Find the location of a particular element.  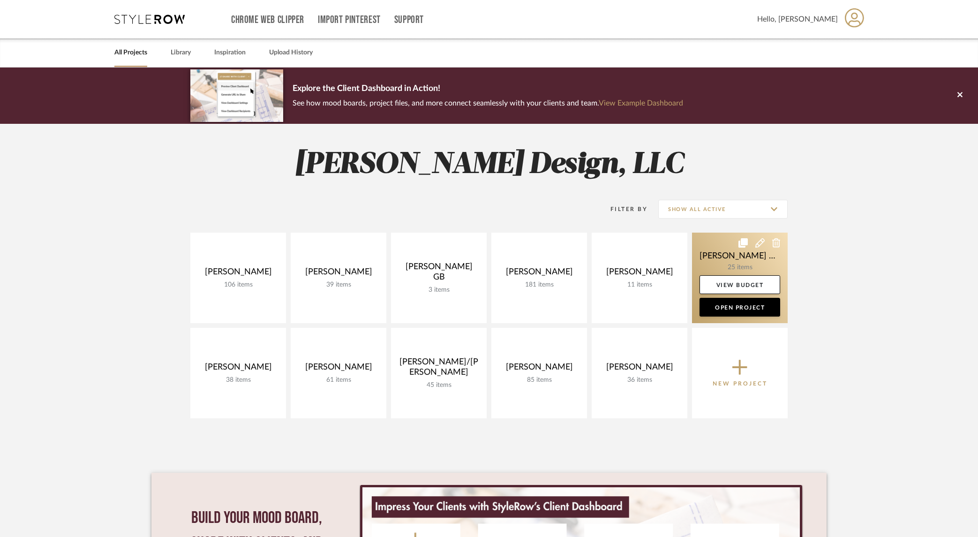

a: Inspiration is located at coordinates (230, 52).